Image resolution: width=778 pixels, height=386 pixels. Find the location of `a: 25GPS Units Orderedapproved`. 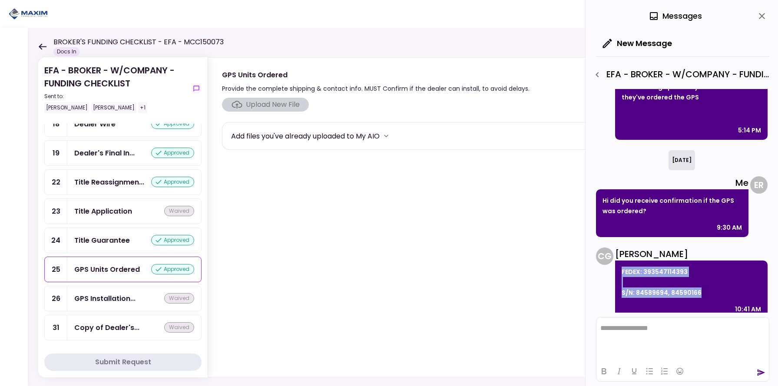

a: 25GPS Units Orderedapproved is located at coordinates (123, 269).